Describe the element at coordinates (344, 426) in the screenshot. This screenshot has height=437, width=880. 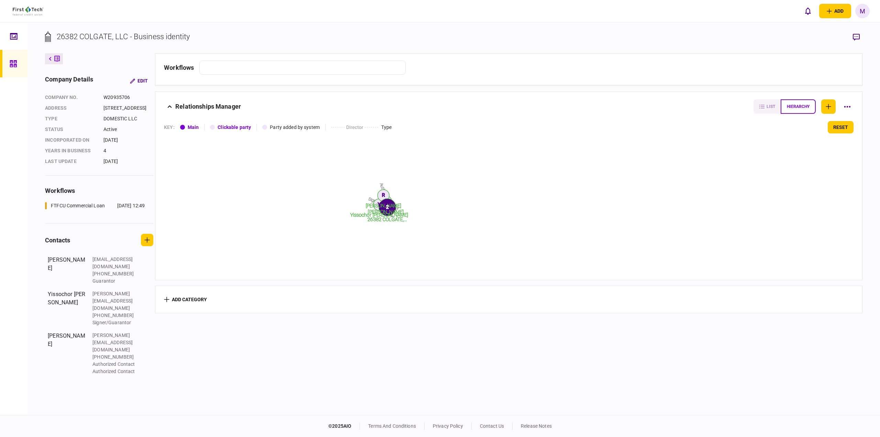
I see `div: © 2025 AIO` at that location.